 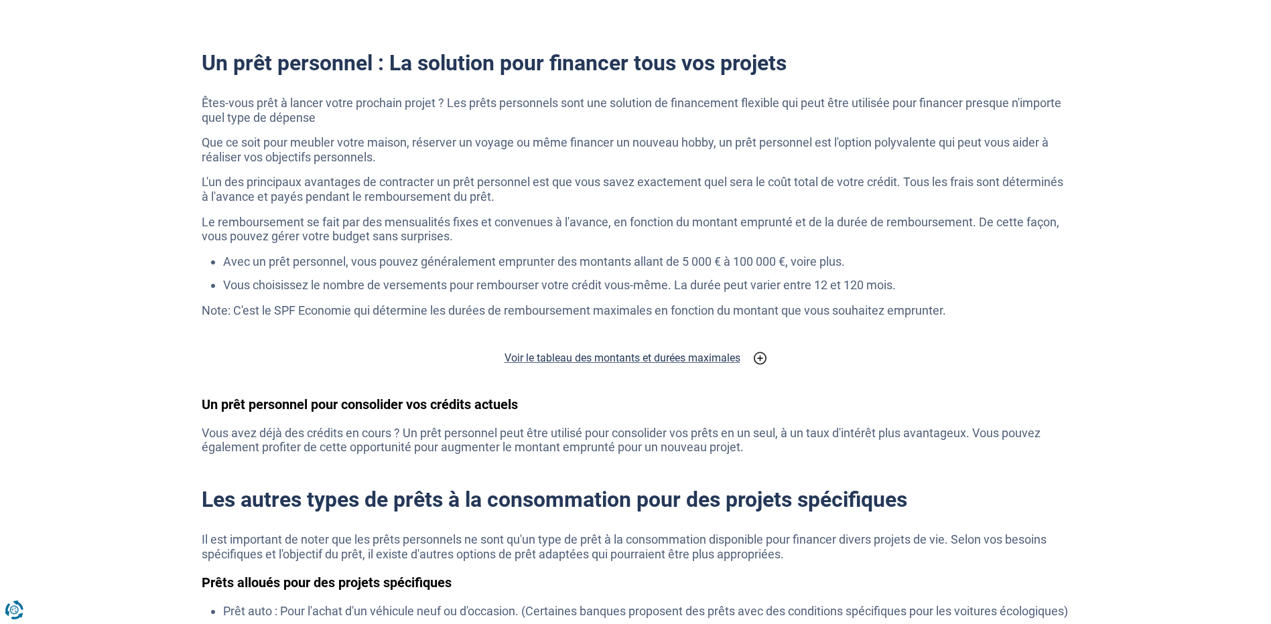 I want to click on p: Le remboursement se fait par des mensualités fixes et convenues à l'avance, en fonction du montan..., so click(x=636, y=229).